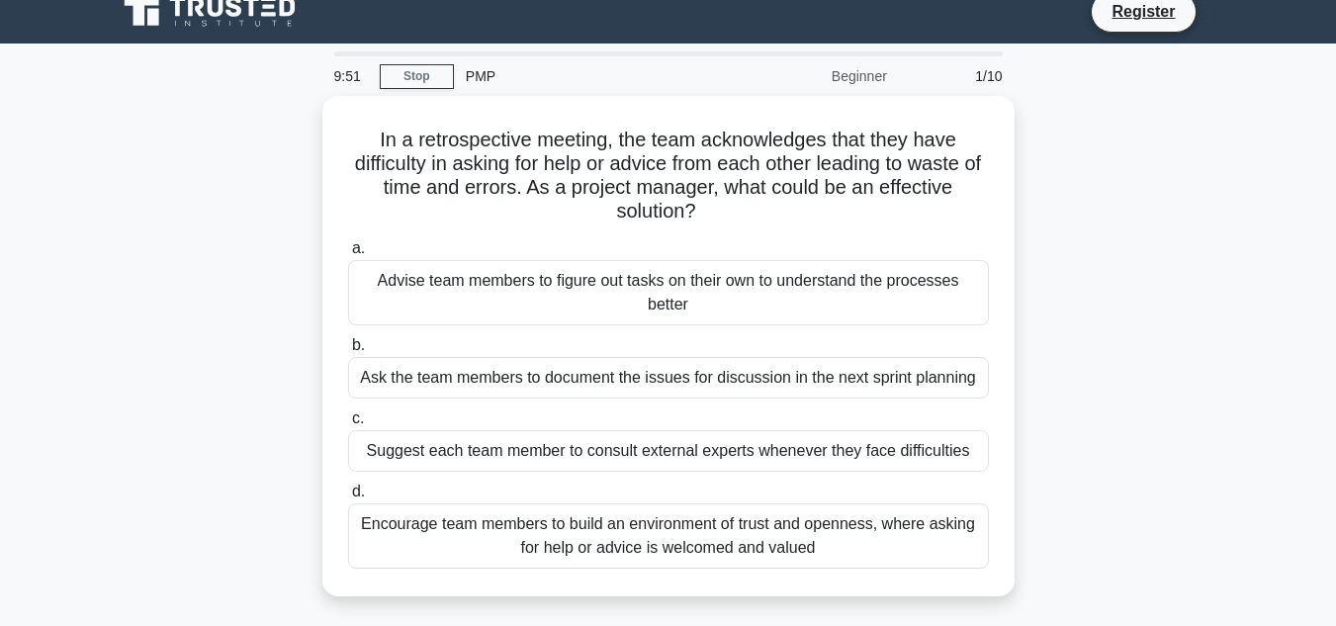 The image size is (1336, 626). I want to click on a: Stop, so click(416, 76).